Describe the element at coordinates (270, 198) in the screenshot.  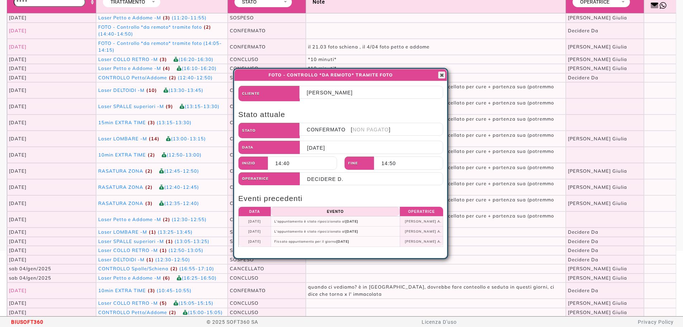
I see `legend: Eventi precedenti` at that location.